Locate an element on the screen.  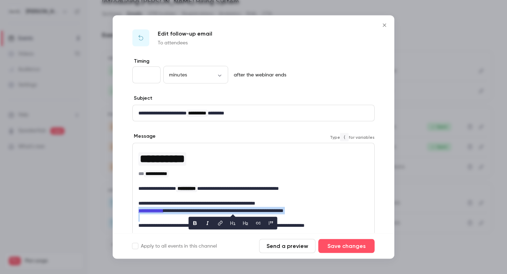
div: minutes is located at coordinates (196, 75).